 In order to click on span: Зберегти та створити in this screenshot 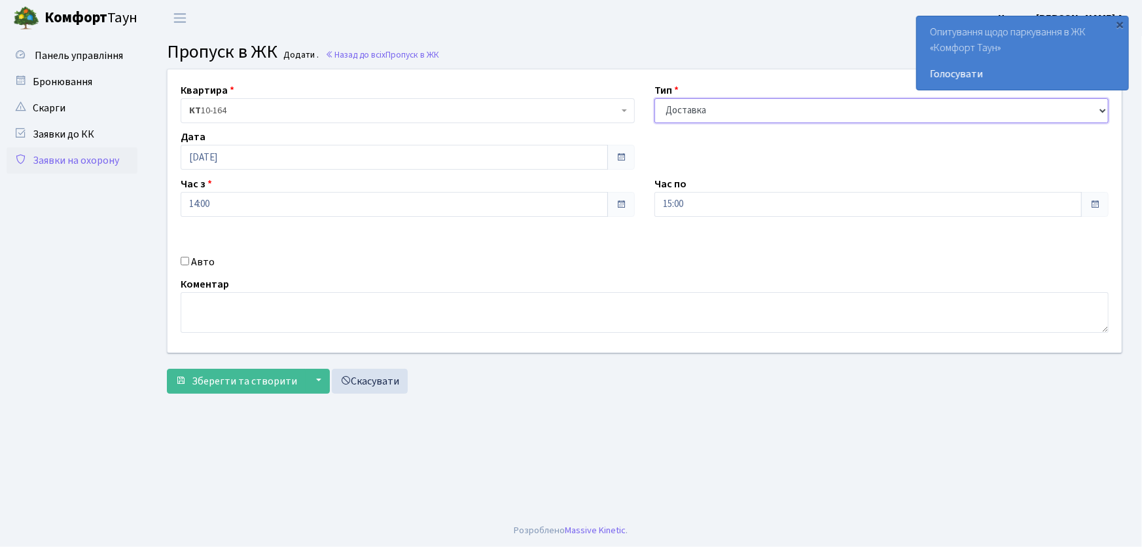, I will do `click(244, 381)`.